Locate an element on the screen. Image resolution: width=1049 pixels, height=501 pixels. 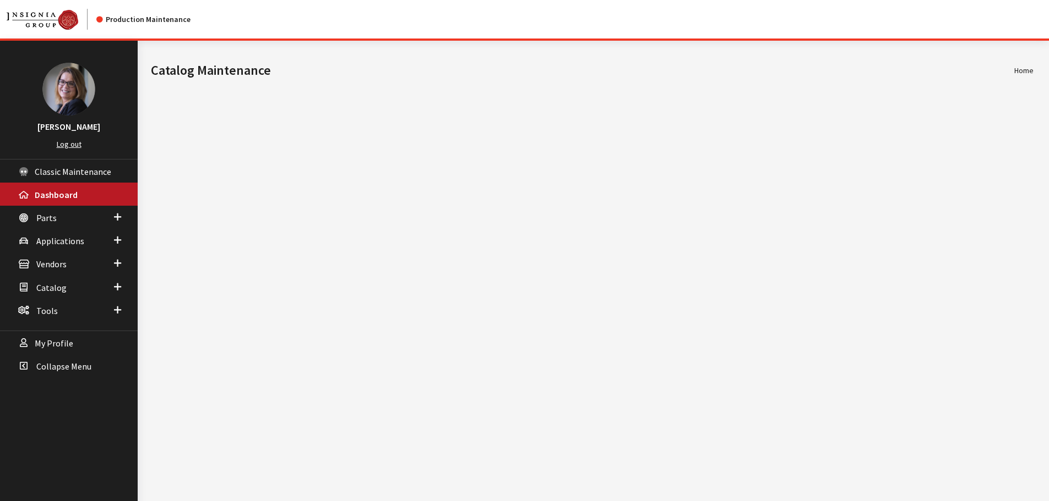
span: Collapse Menu is located at coordinates (64, 367).